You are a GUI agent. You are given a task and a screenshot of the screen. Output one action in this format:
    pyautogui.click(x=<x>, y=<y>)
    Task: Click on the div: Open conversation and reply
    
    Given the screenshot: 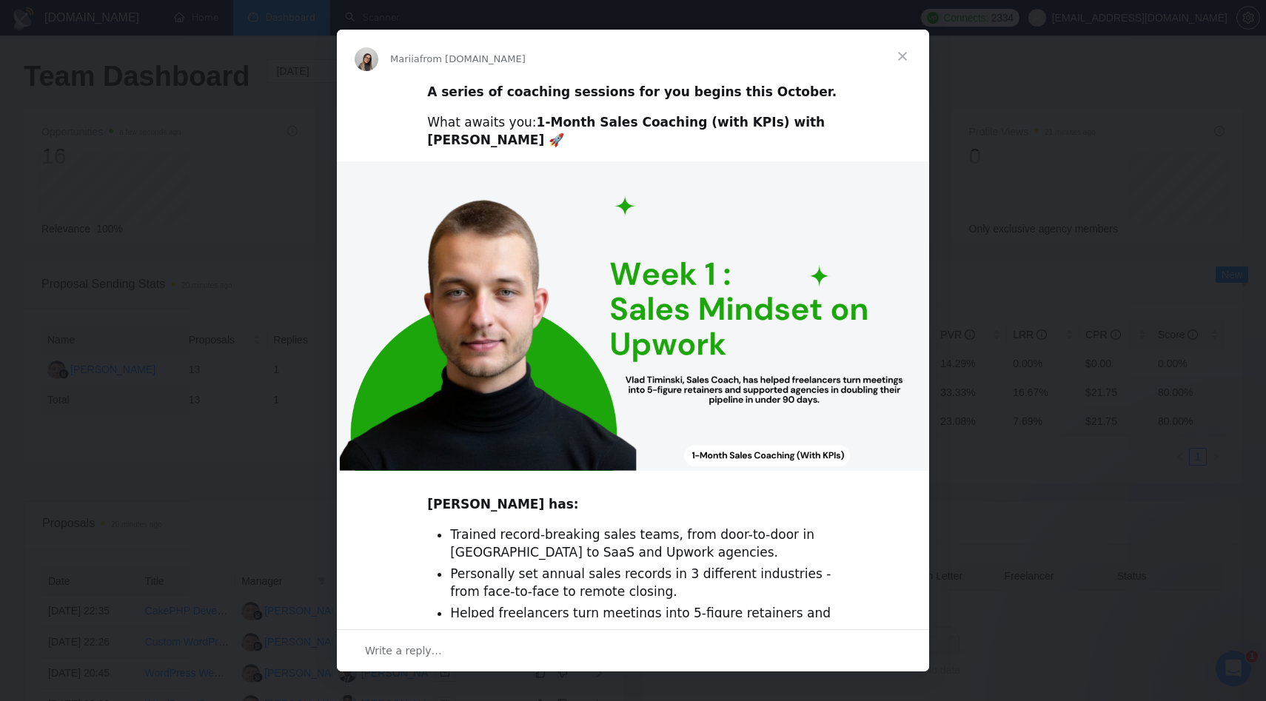 What is the action you would take?
    pyautogui.click(x=633, y=650)
    